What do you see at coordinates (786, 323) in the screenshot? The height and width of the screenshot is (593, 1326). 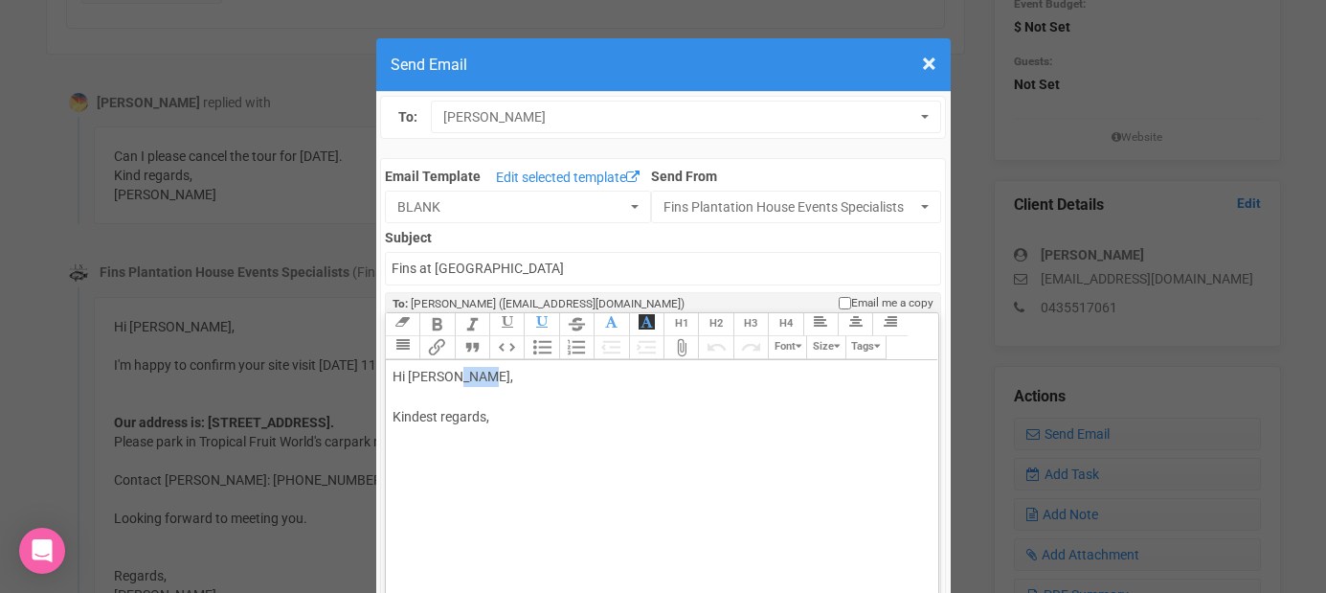 I see `span: H4` at bounding box center [786, 323].